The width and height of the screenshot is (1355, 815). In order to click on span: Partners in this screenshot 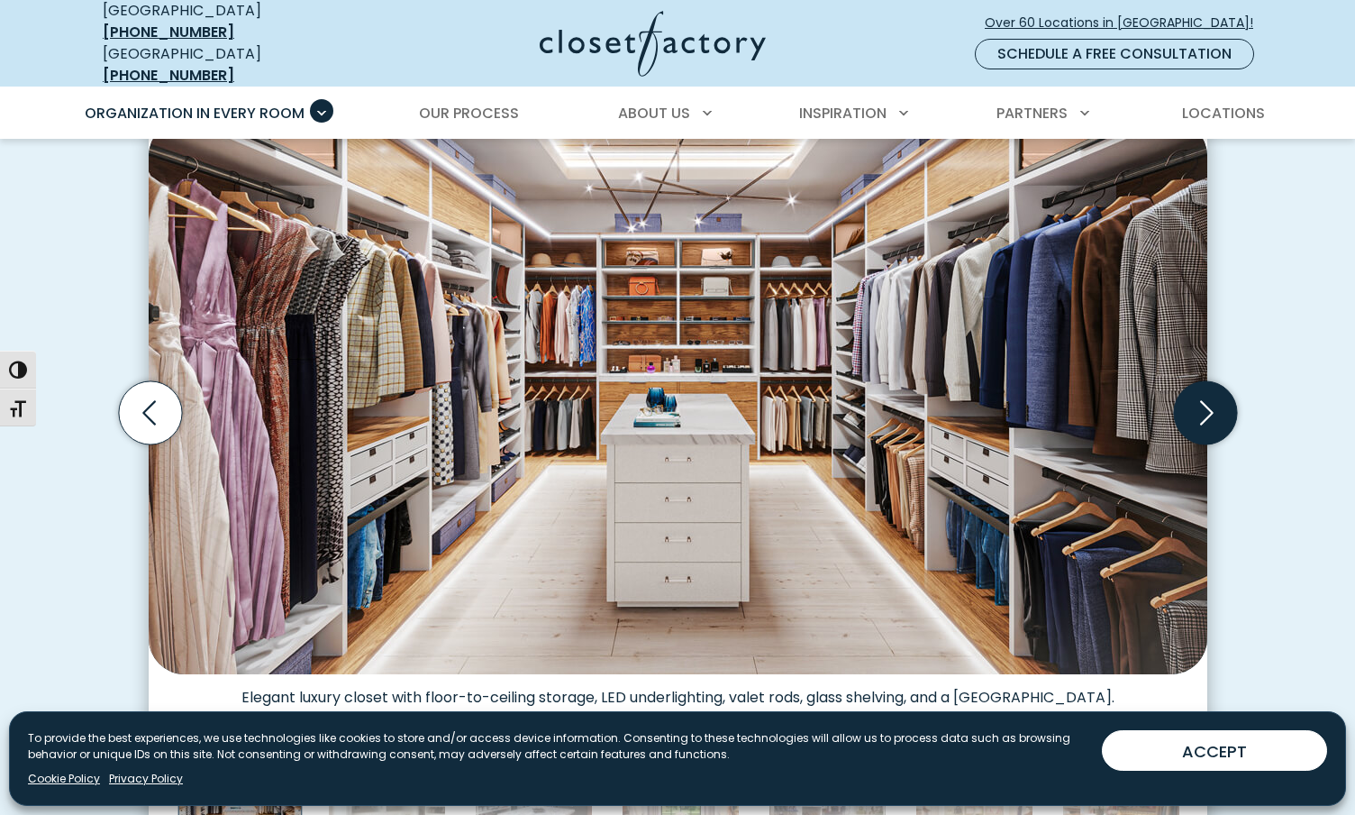, I will do `click(1032, 113)`.